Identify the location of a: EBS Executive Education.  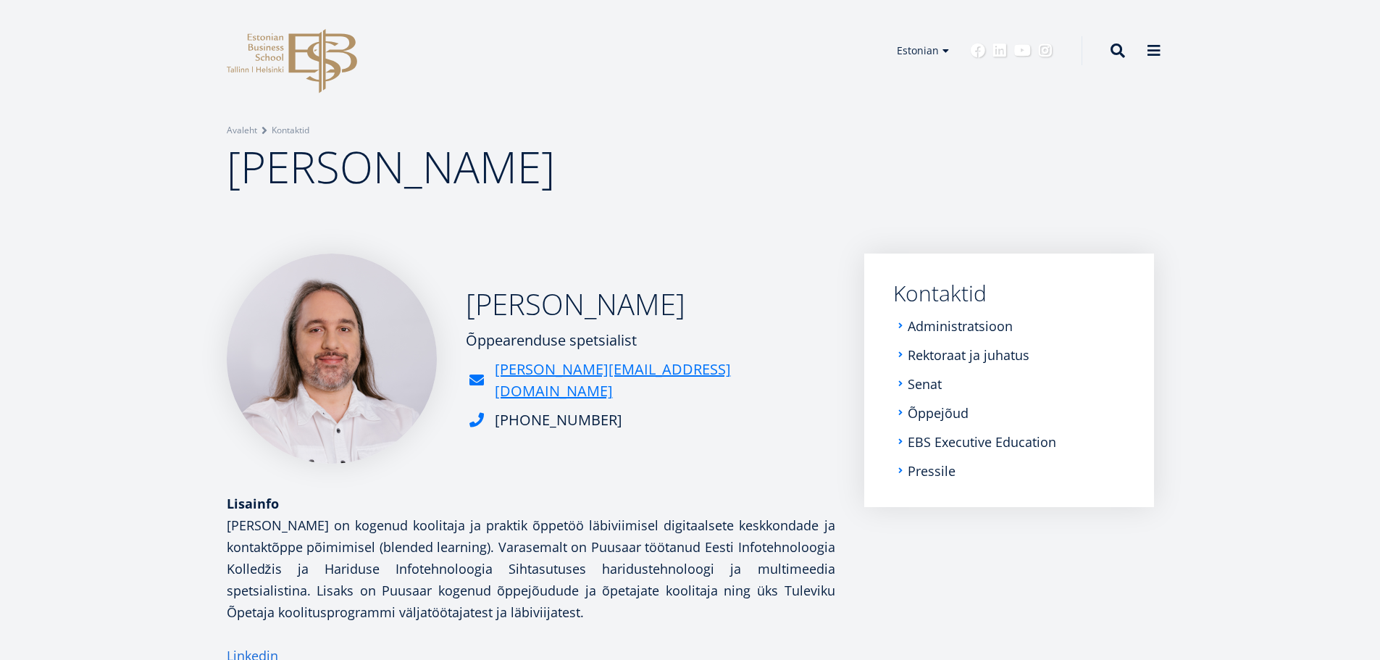
(982, 442).